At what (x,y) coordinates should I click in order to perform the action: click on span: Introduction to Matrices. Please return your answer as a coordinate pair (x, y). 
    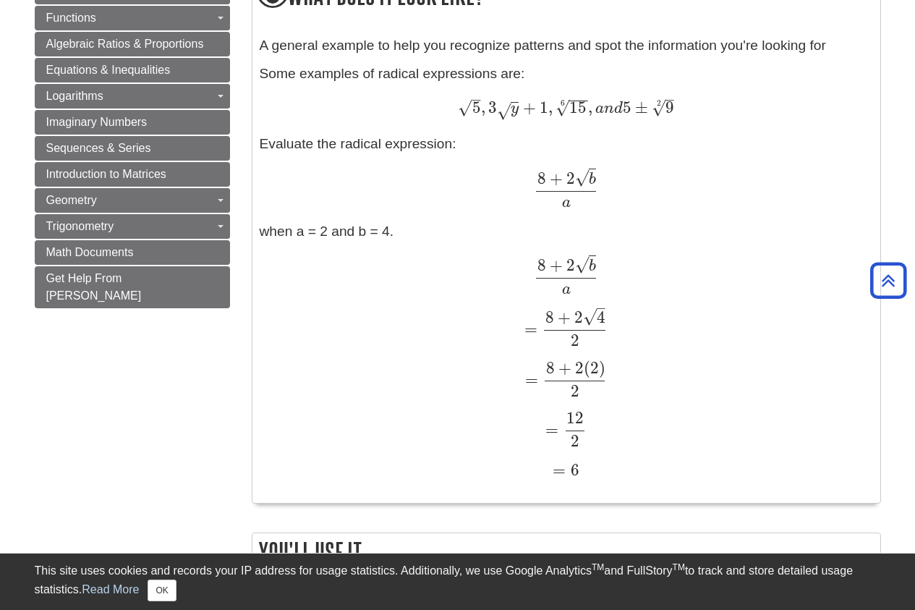
    Looking at the image, I should click on (106, 174).